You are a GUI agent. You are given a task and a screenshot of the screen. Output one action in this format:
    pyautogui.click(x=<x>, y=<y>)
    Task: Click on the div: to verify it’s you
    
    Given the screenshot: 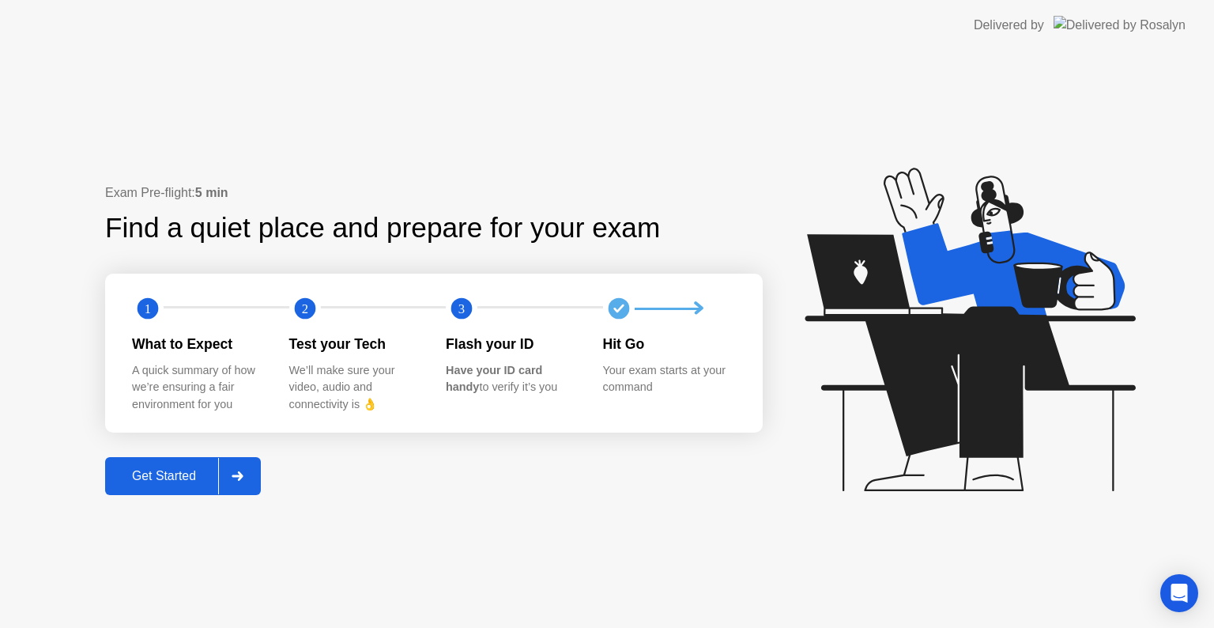 What is the action you would take?
    pyautogui.click(x=511, y=379)
    